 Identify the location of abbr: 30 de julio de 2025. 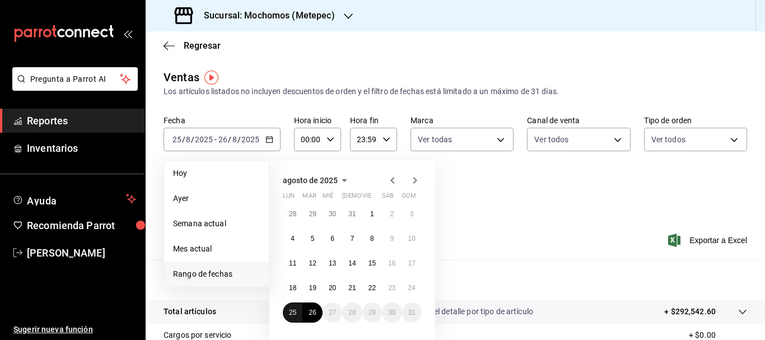
(332, 214).